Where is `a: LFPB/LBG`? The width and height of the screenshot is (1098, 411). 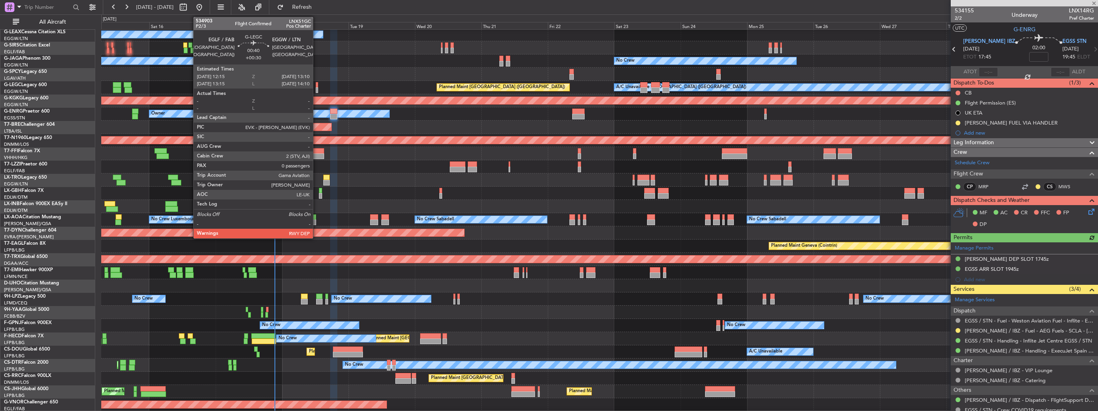 a: LFPB/LBG is located at coordinates (14, 329).